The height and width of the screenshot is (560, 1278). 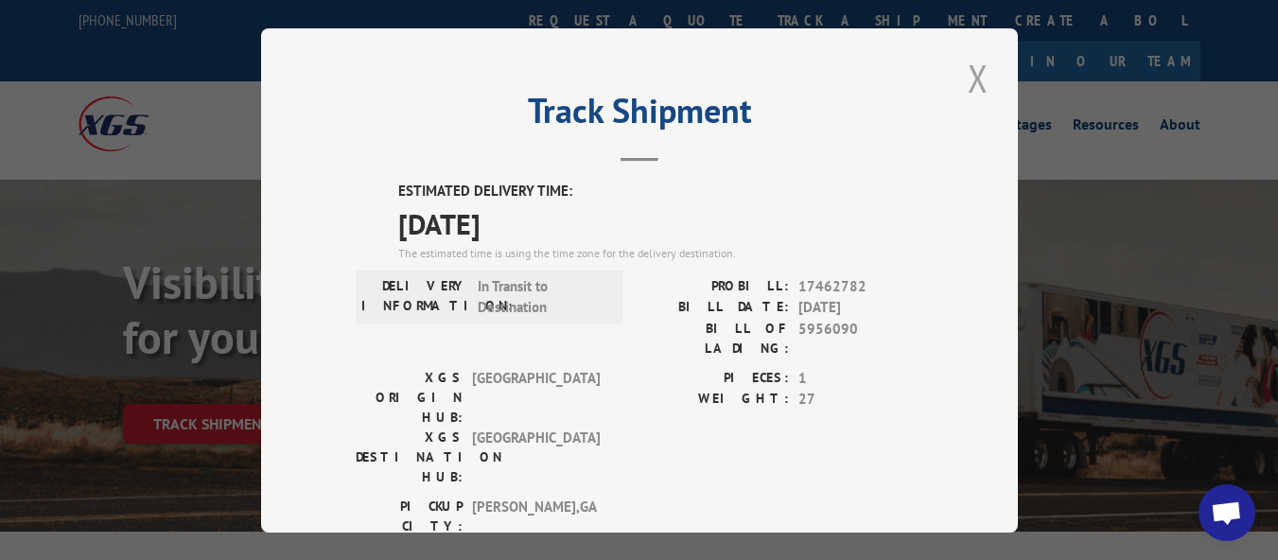 What do you see at coordinates (409, 396) in the screenshot?
I see `label: XGS ORIGIN HUB:` at bounding box center [409, 396].